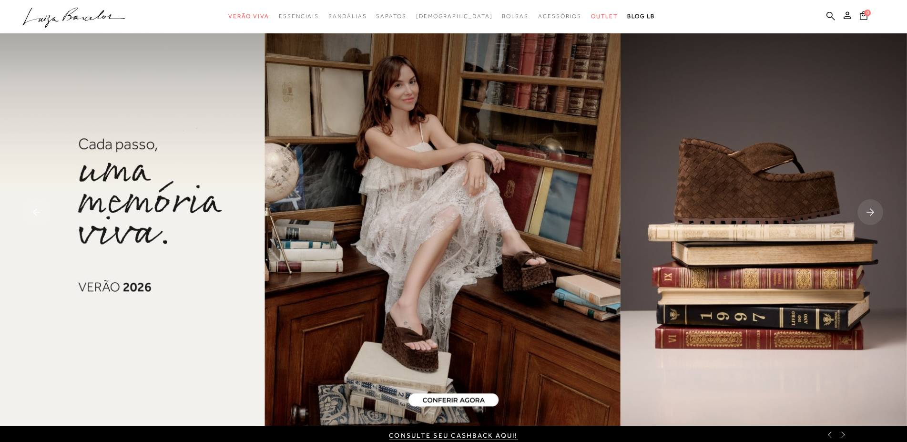 This screenshot has width=907, height=442. I want to click on span: 0, so click(867, 13).